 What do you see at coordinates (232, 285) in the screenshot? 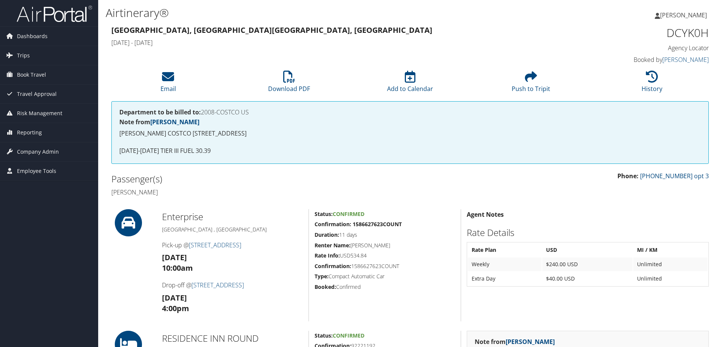
I see `h4: Drop-off @` at bounding box center [232, 285].